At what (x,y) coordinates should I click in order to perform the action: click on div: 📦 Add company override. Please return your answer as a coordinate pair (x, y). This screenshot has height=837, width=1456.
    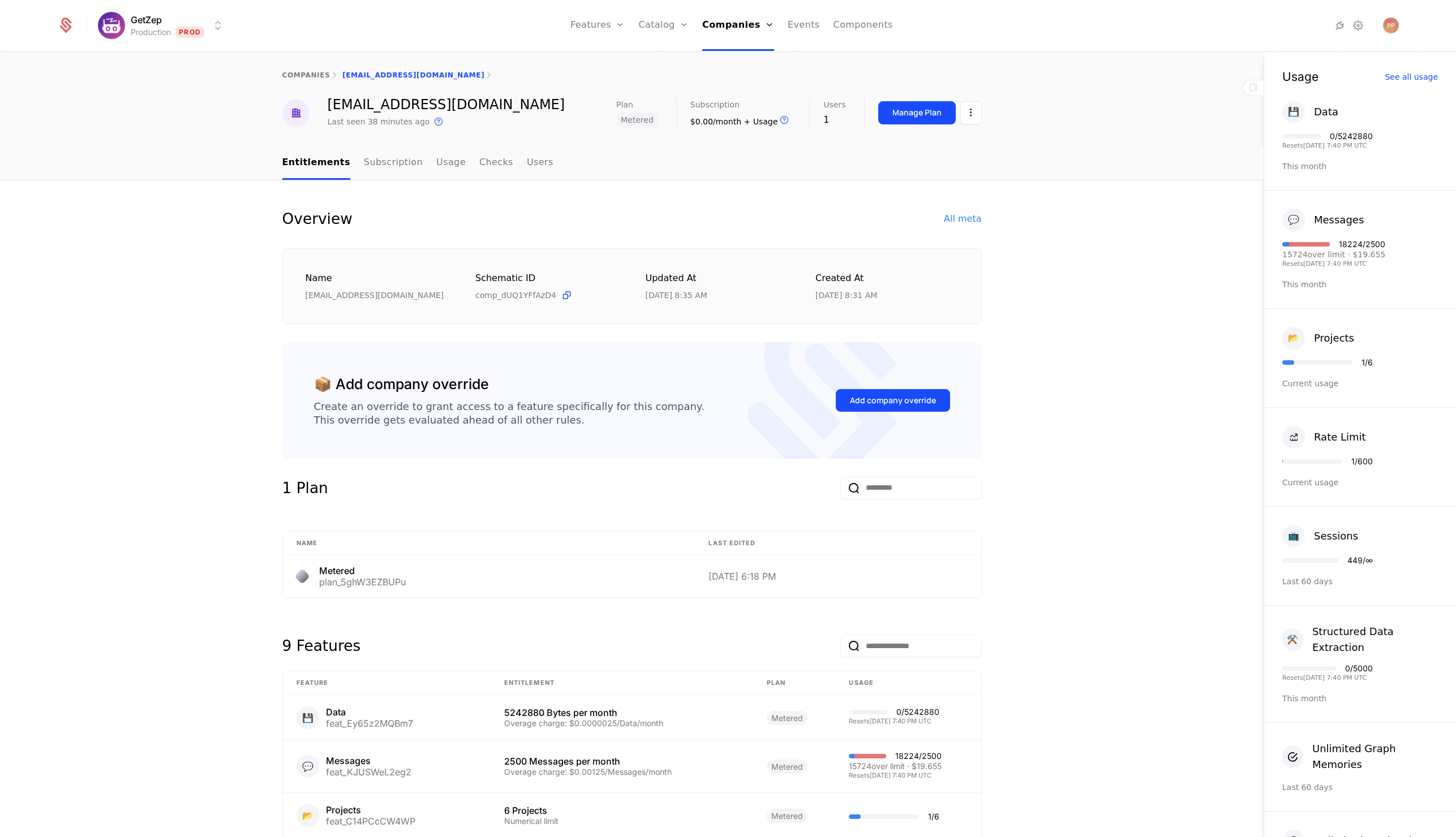
    Looking at the image, I should click on (401, 385).